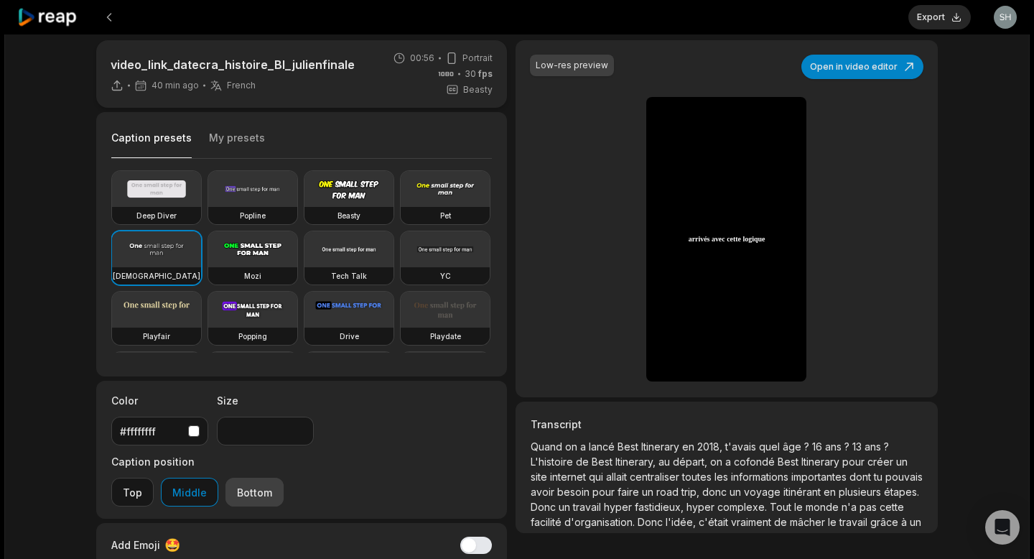  What do you see at coordinates (820, 476) in the screenshot?
I see `span: importantes` at bounding box center [820, 476].